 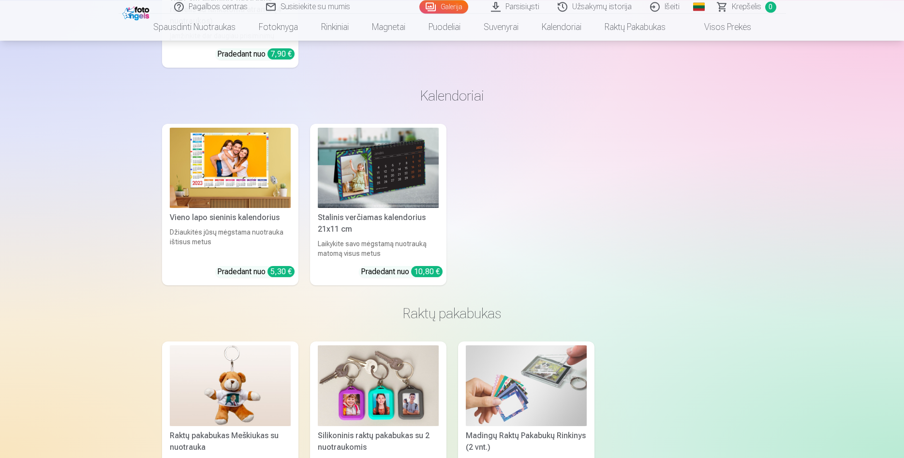 What do you see at coordinates (378, 249) in the screenshot?
I see `div: Laikykite savo mėgstamą nuotrauką matomą visus metus` at bounding box center [378, 249].